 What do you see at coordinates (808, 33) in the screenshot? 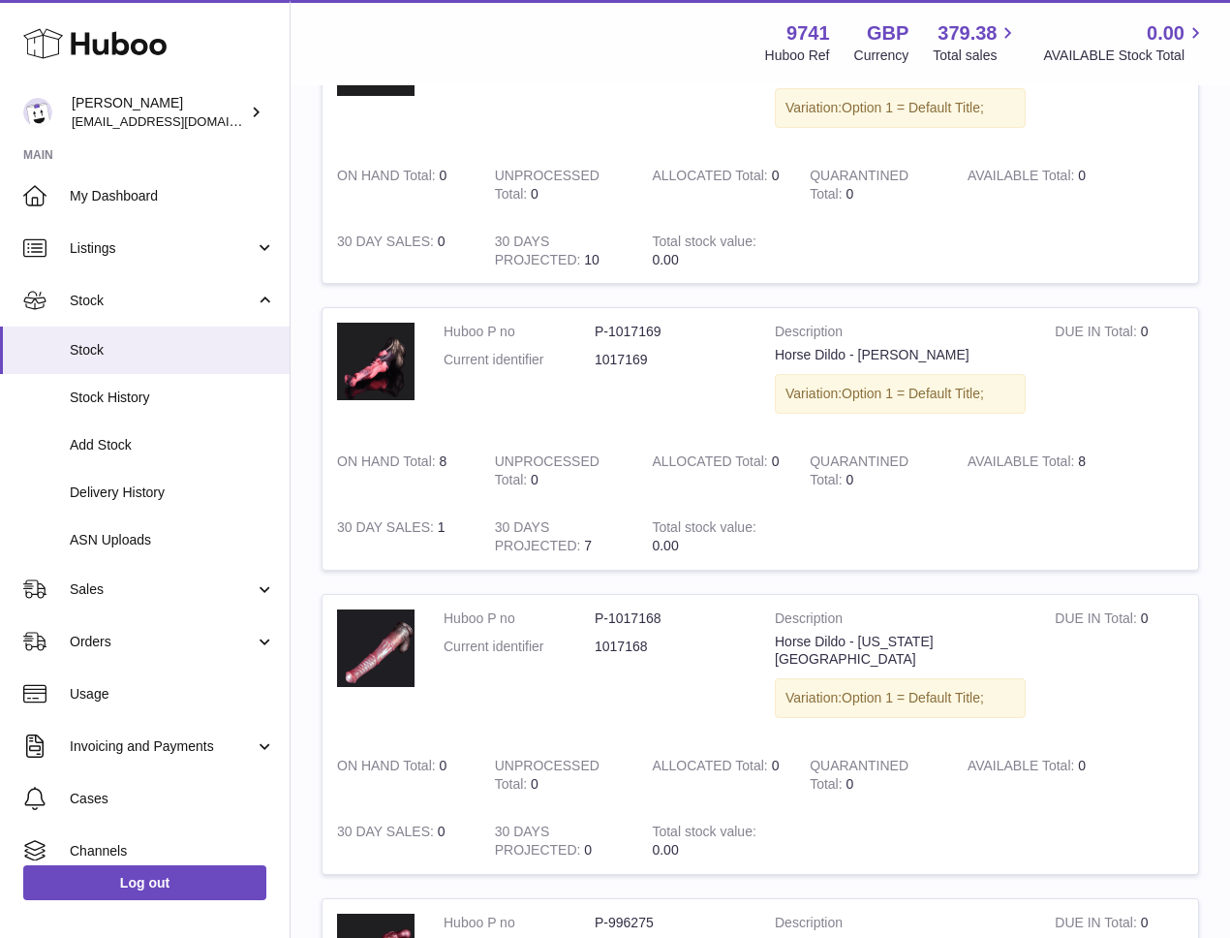
I see `strong: 9741` at bounding box center [808, 33].